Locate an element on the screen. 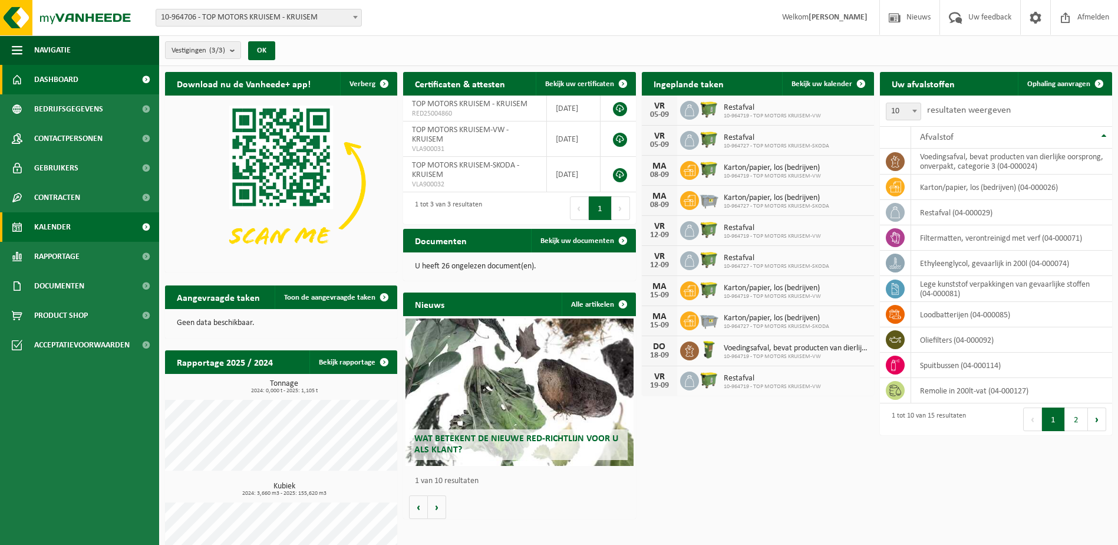 The image size is (1118, 545). td: remolie in 200lt-vat (04-000127) is located at coordinates (1011, 390).